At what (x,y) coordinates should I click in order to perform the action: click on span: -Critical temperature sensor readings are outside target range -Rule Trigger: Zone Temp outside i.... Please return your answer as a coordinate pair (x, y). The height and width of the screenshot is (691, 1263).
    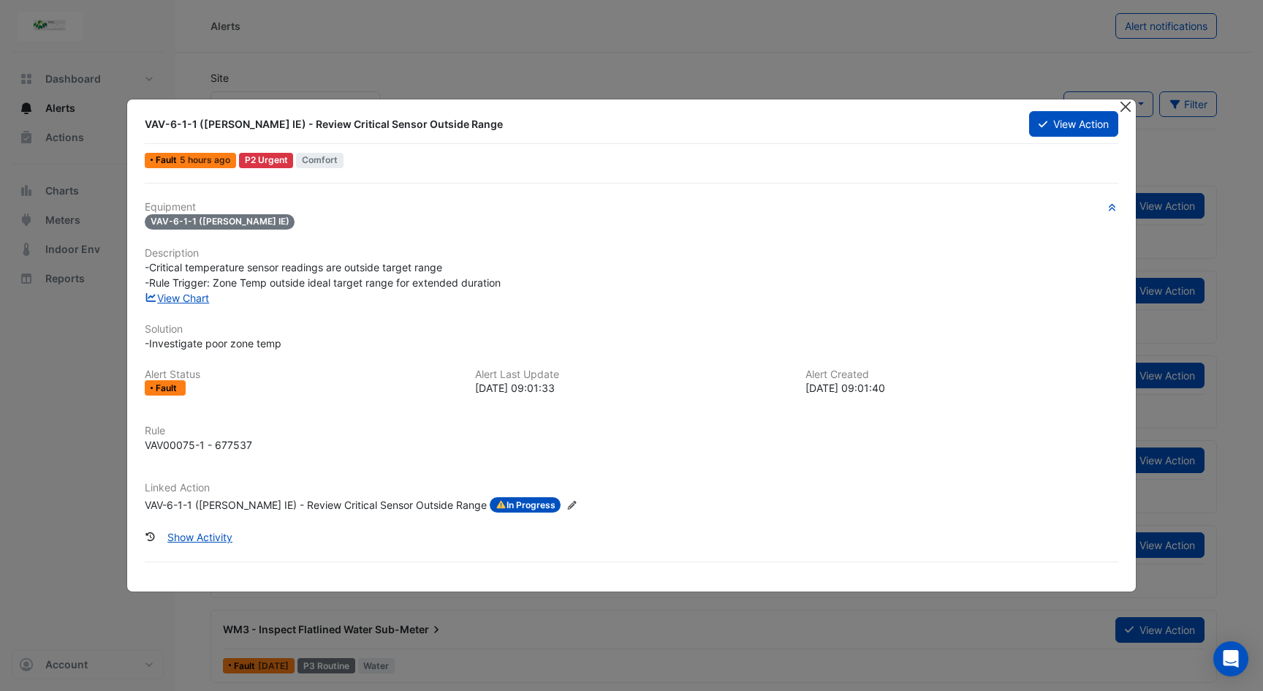
    Looking at the image, I should click on (322, 275).